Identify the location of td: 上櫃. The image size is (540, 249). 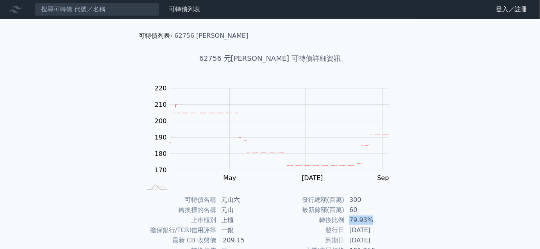
(243, 221).